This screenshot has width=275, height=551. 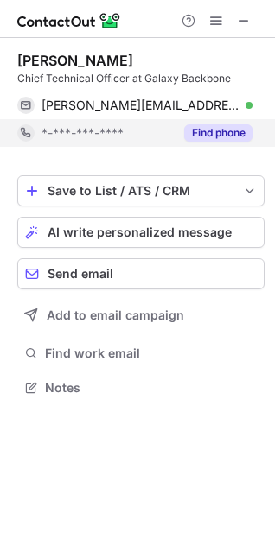 What do you see at coordinates (141, 191) in the screenshot?
I see `div: Save to List / ATS / CRM` at bounding box center [141, 191].